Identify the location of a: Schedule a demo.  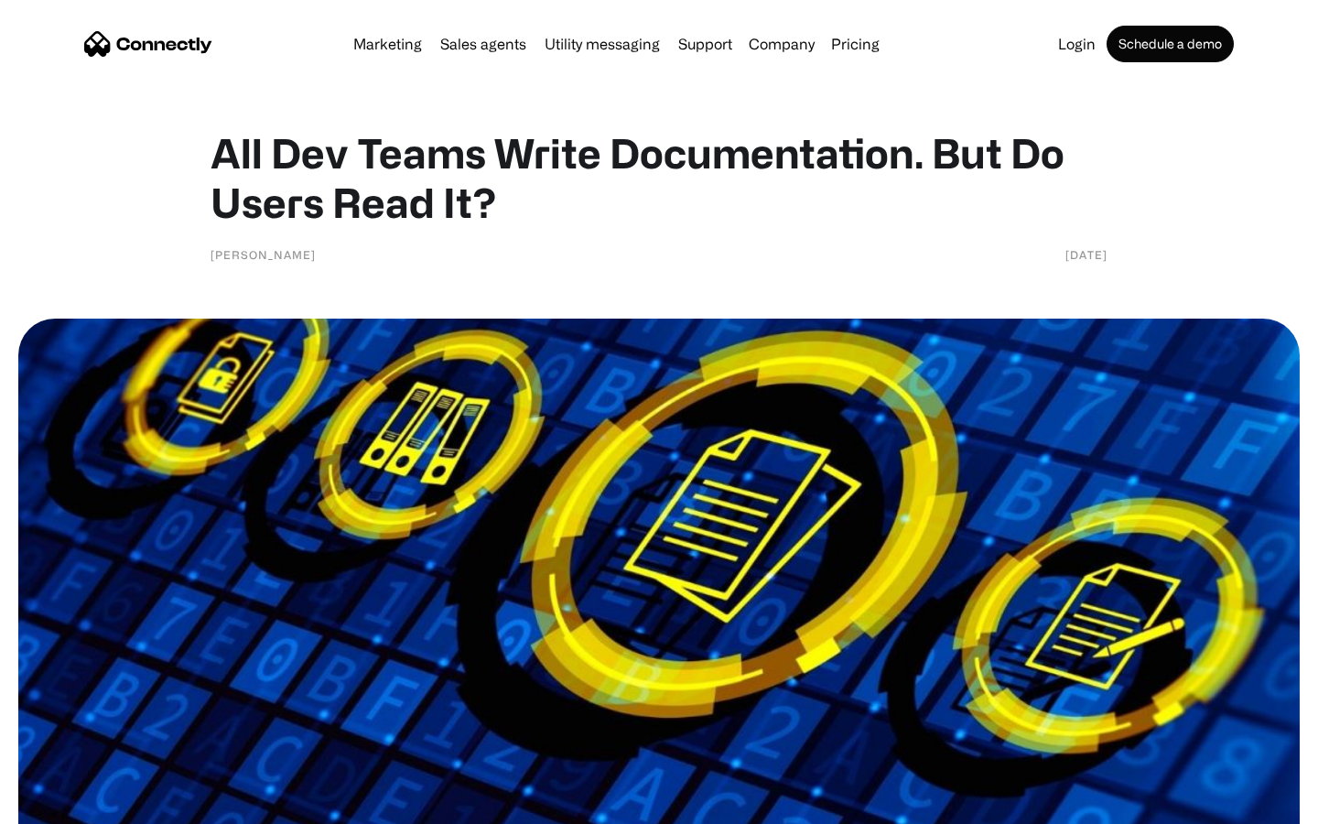
(1170, 44).